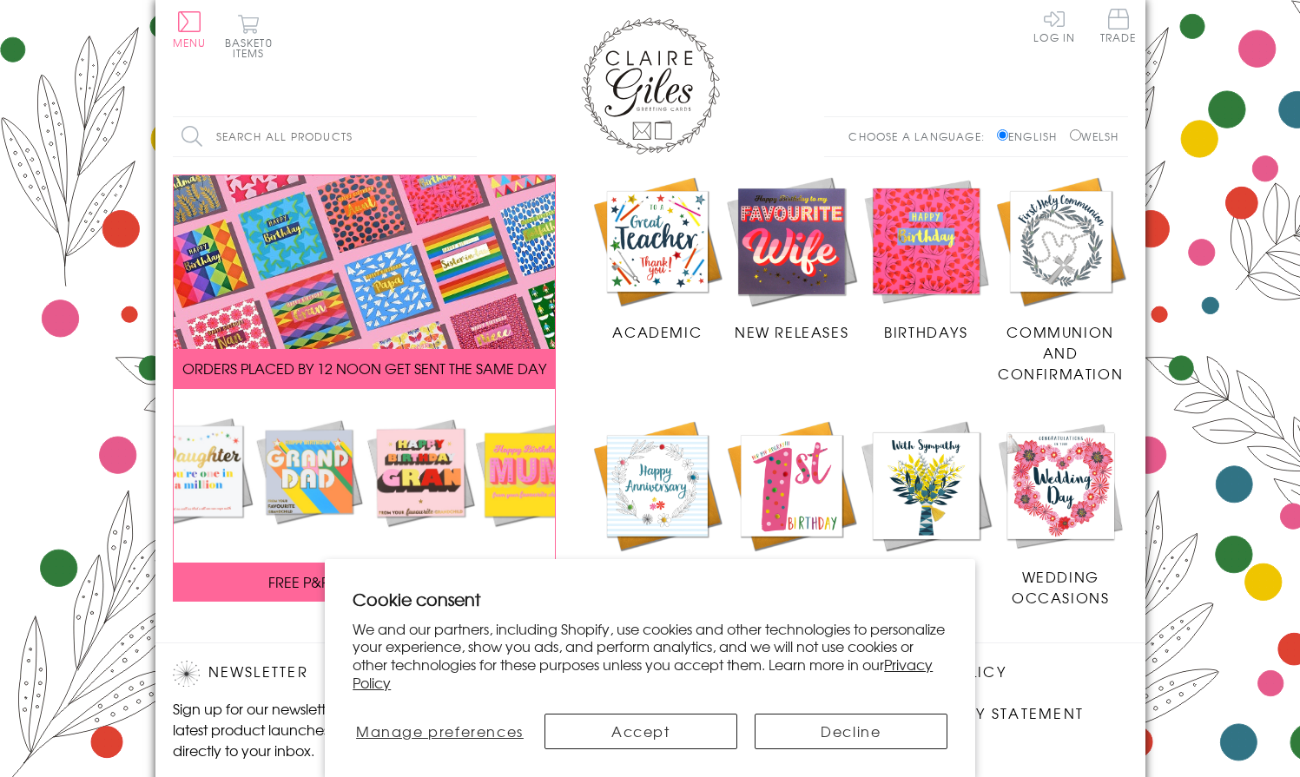 The height and width of the screenshot is (777, 1300). What do you see at coordinates (851, 731) in the screenshot?
I see `button: Decline` at bounding box center [851, 731].